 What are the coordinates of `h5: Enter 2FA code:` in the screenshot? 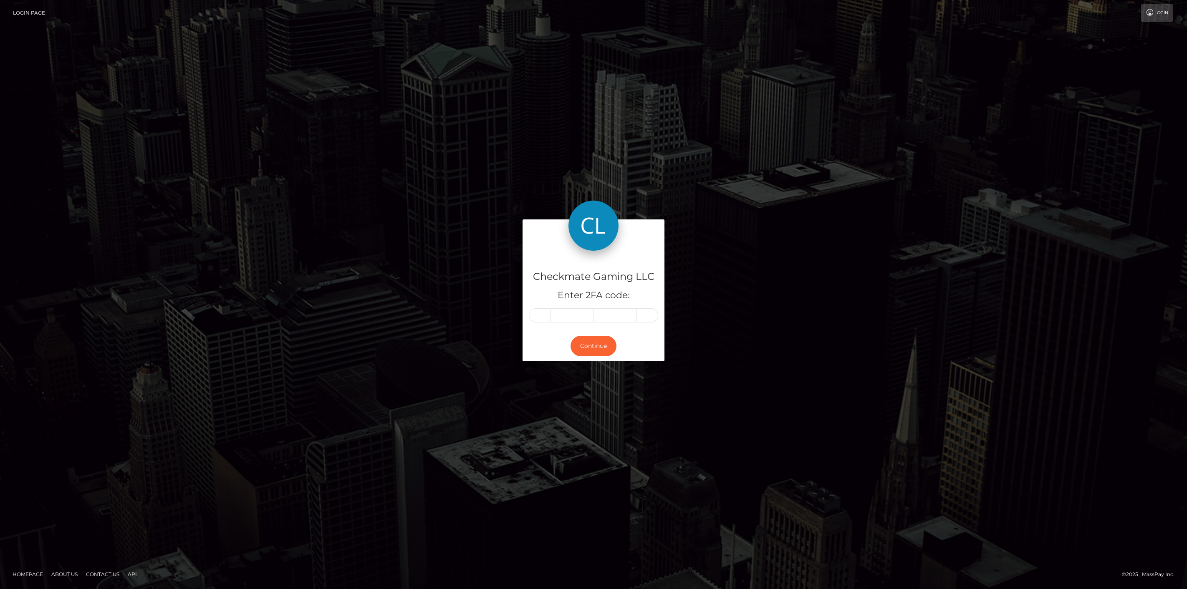 It's located at (594, 296).